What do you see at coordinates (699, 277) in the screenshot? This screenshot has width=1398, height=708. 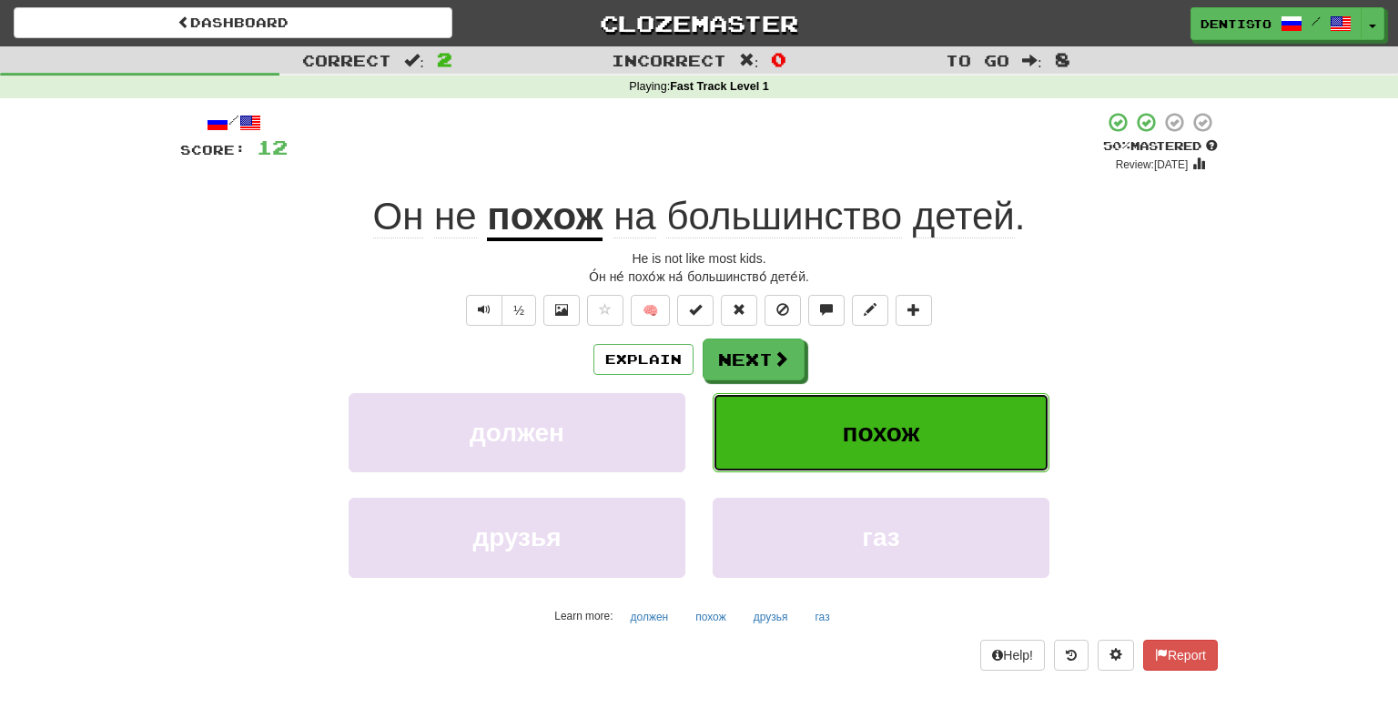 I see `div: О́н не́ похо́ж на́ большинство́ дете́й.` at bounding box center [699, 277].